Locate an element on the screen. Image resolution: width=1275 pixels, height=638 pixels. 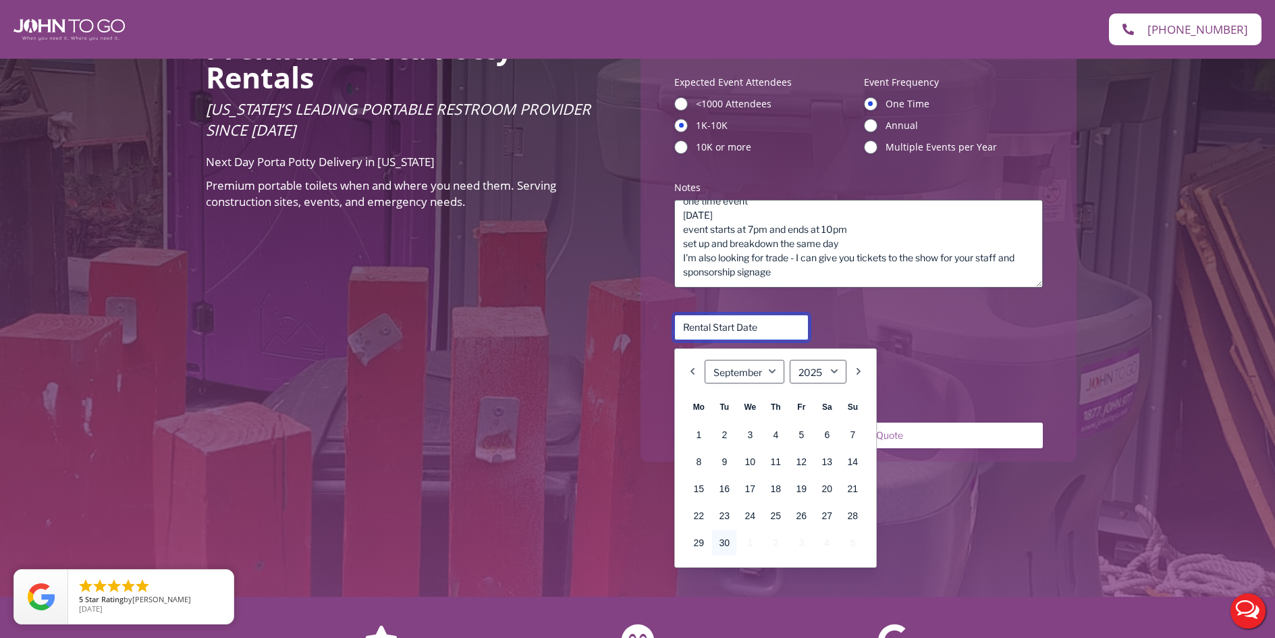
button: Live Chat is located at coordinates (1248, 611).